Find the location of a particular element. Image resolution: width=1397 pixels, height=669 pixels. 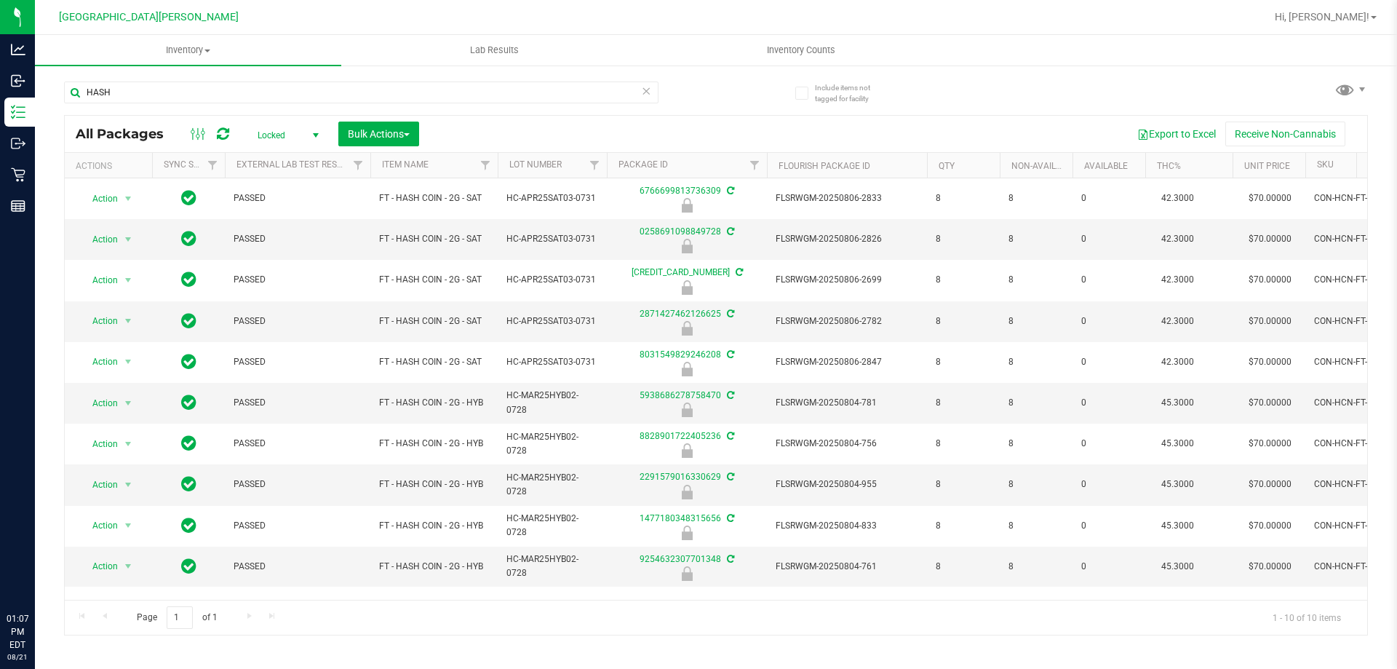

span: FLSRWGM-20250806-2826 is located at coordinates (847, 239).